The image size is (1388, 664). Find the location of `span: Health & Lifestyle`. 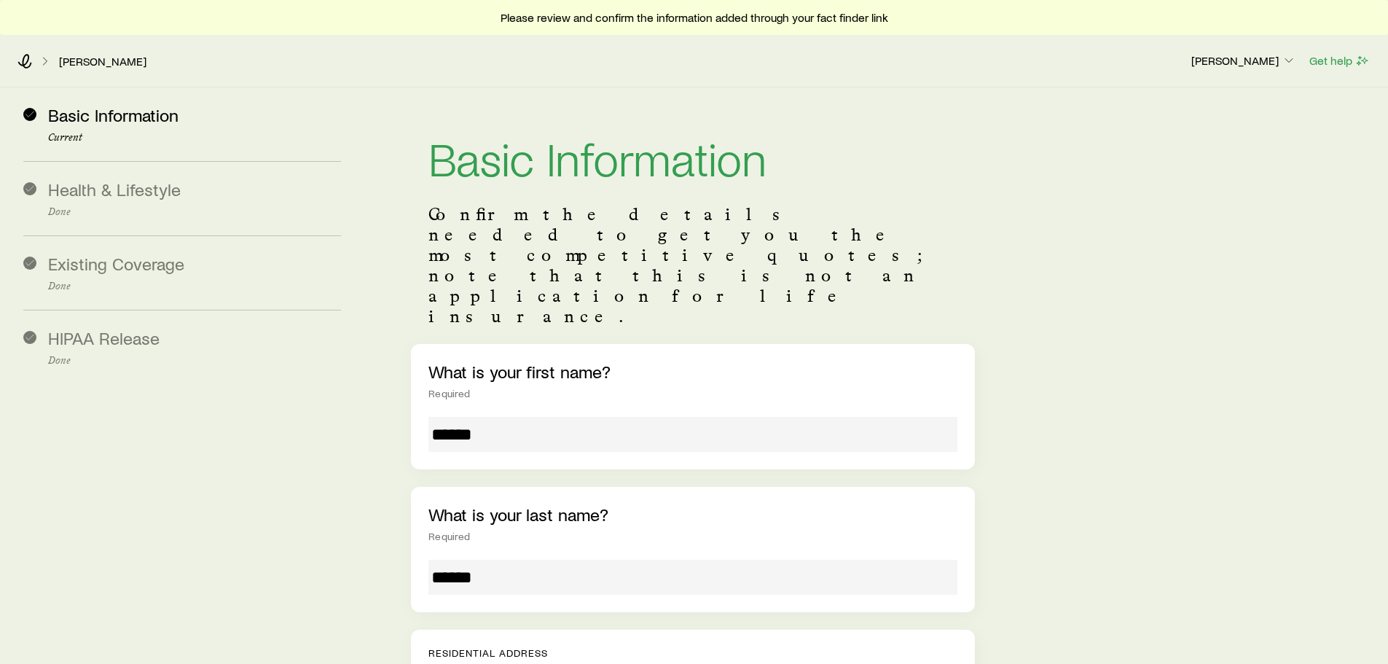

span: Health & Lifestyle is located at coordinates (114, 189).